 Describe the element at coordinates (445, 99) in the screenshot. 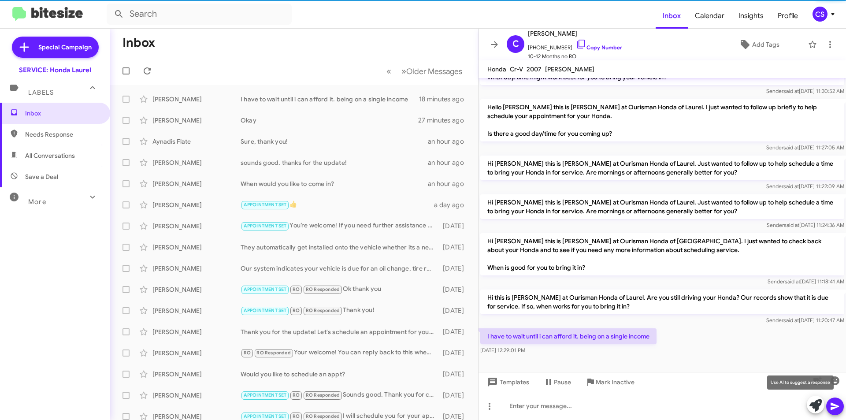

I see `div: 18 minutes ago` at that location.